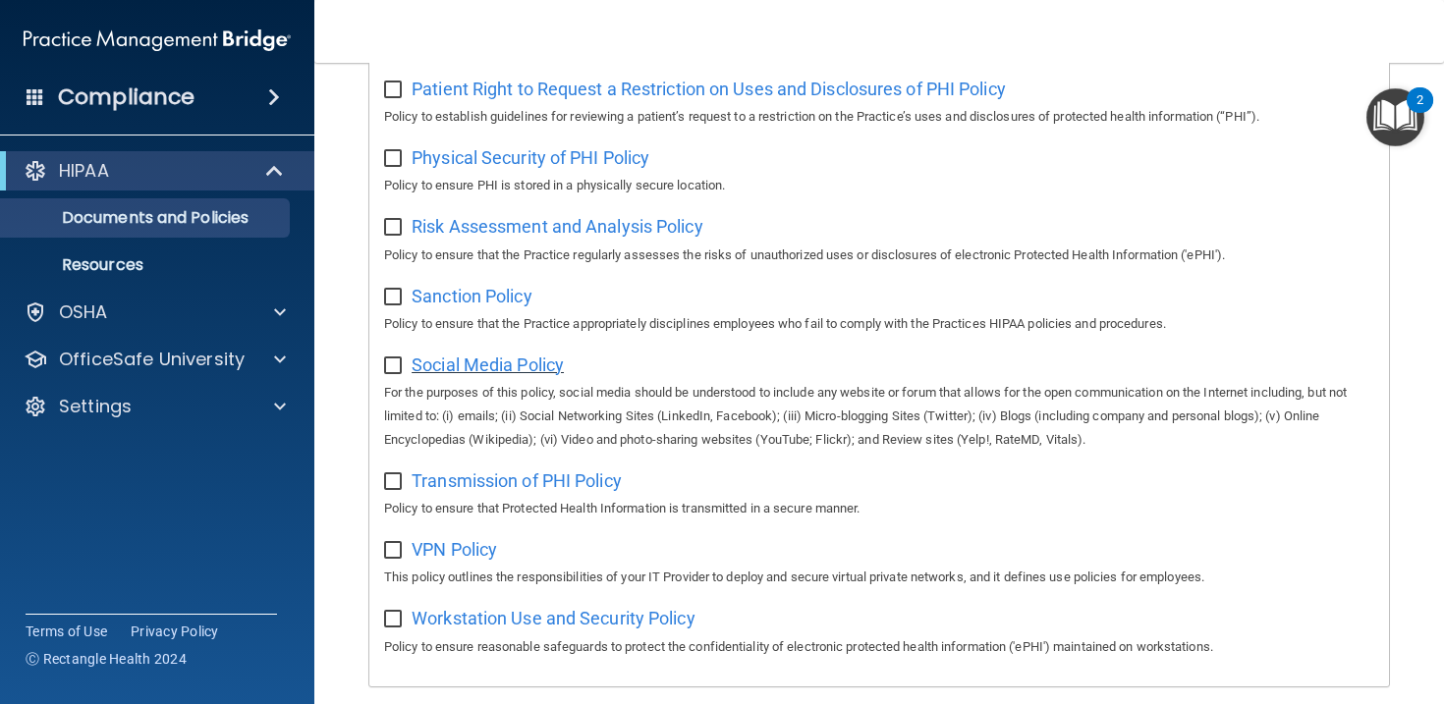 Image resolution: width=1444 pixels, height=704 pixels. What do you see at coordinates (454, 549) in the screenshot?
I see `span: VPN Policy` at bounding box center [454, 549].